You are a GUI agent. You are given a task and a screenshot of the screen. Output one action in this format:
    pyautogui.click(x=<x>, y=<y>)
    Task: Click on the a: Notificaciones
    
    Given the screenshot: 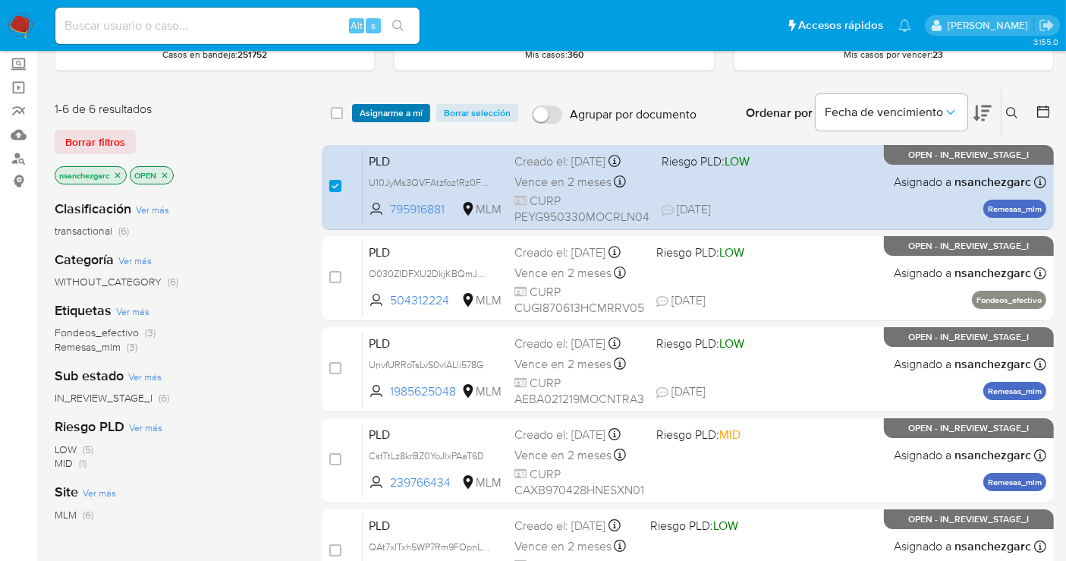 What is the action you would take?
    pyautogui.click(x=904, y=25)
    